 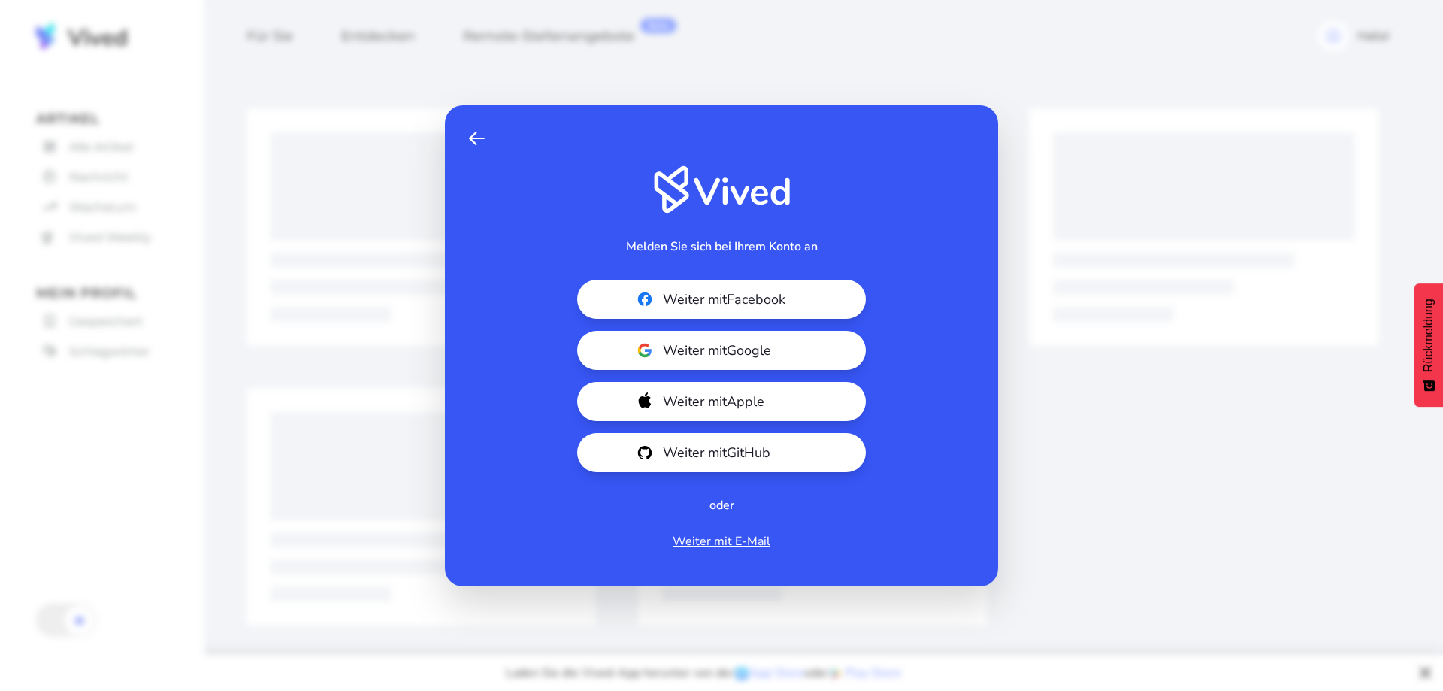 I want to click on font: oder, so click(x=721, y=505).